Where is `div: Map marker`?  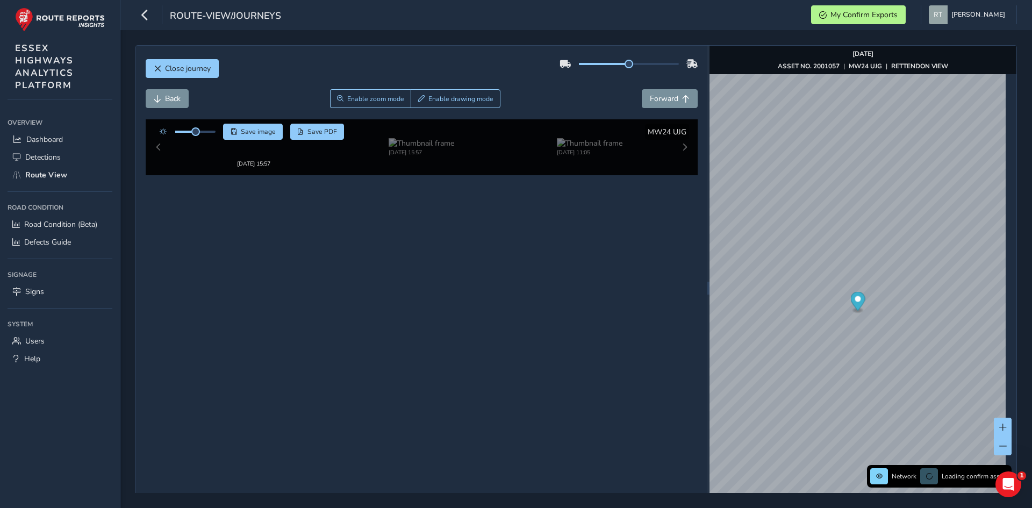
div: Map marker is located at coordinates (857, 302).